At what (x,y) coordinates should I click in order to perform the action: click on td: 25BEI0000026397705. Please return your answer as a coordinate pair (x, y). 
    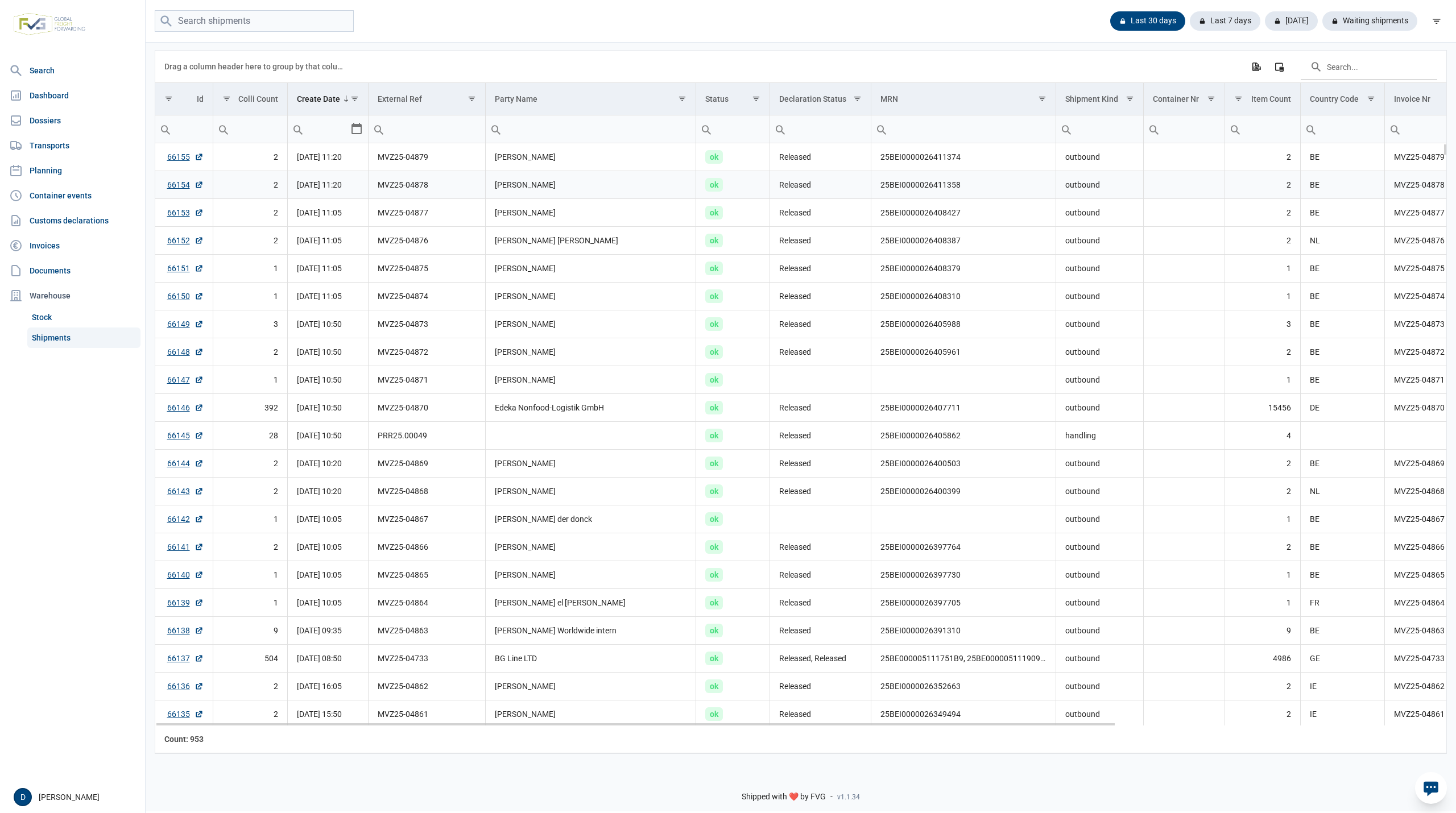
    Looking at the image, I should click on (963, 603).